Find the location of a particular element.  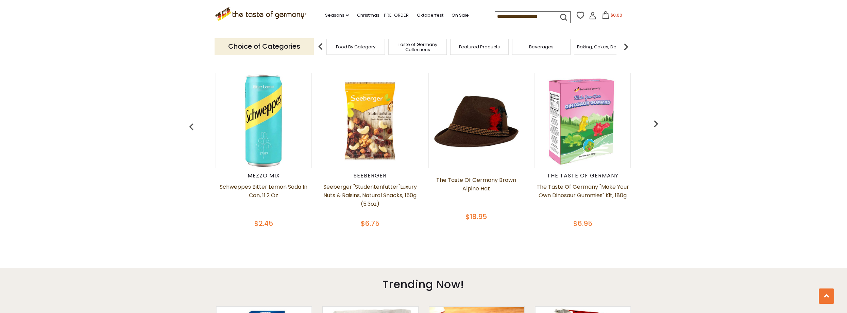

div: The Taste of Germany is located at coordinates (583, 175).